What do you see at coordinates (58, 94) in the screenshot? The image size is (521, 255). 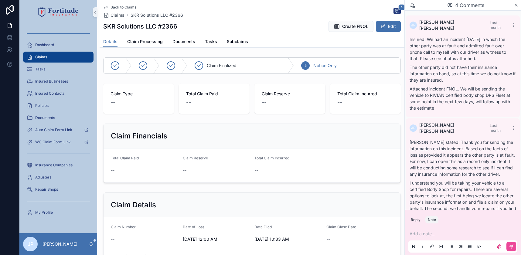 I see `a: Insured Contacts` at bounding box center [58, 94].